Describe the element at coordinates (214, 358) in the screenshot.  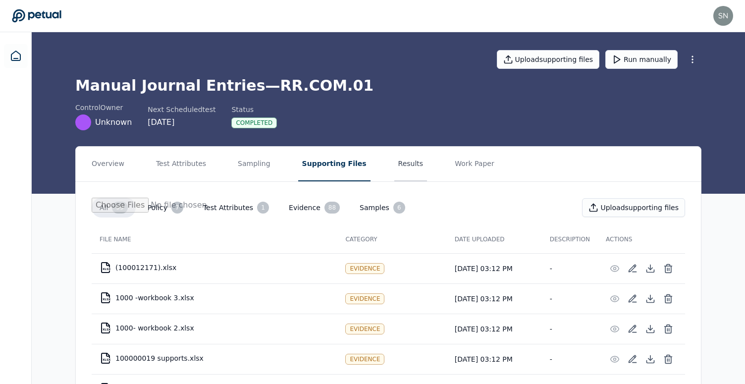
I see `td: 100000019 supports.xlsx` at that location.